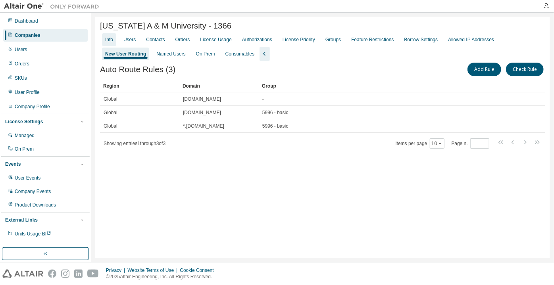 This screenshot has width=554, height=285. Describe the element at coordinates (162, 277) in the screenshot. I see `p: © 2025 Altair Engineering, Inc. All Rights Reserved.` at that location.